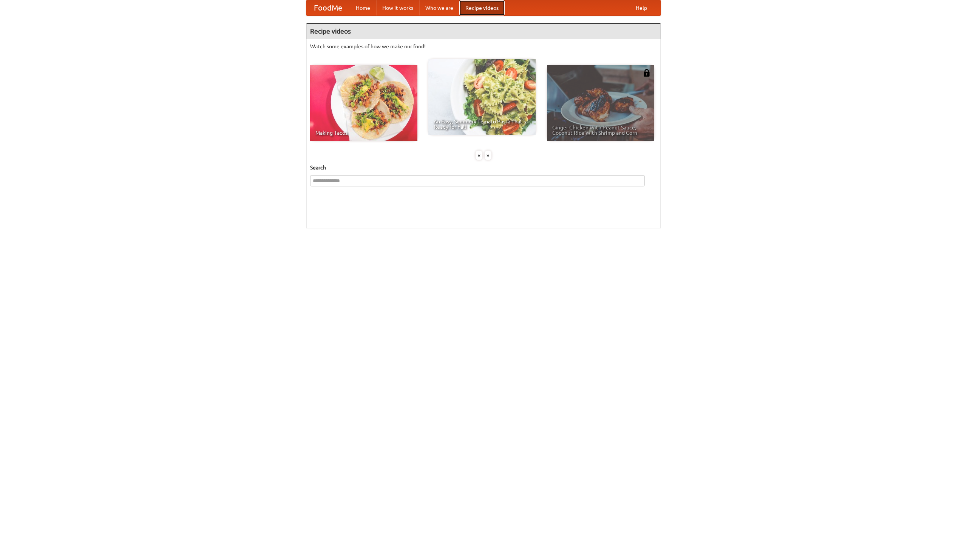 This screenshot has width=967, height=534. I want to click on a: How it works, so click(398, 8).